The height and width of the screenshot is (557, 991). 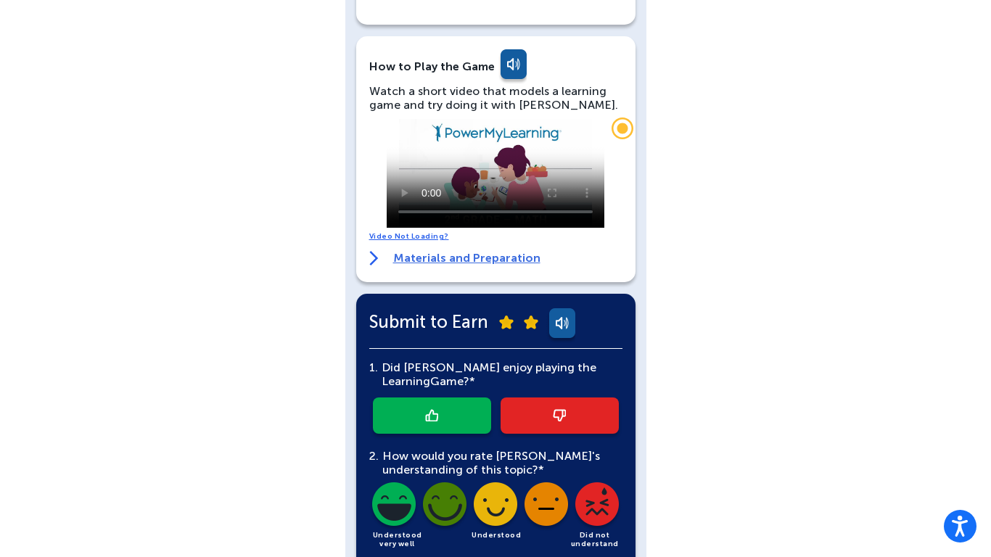 What do you see at coordinates (394, 507) in the screenshot?
I see `img: dark-understood-very-well-icon.png` at bounding box center [394, 507].